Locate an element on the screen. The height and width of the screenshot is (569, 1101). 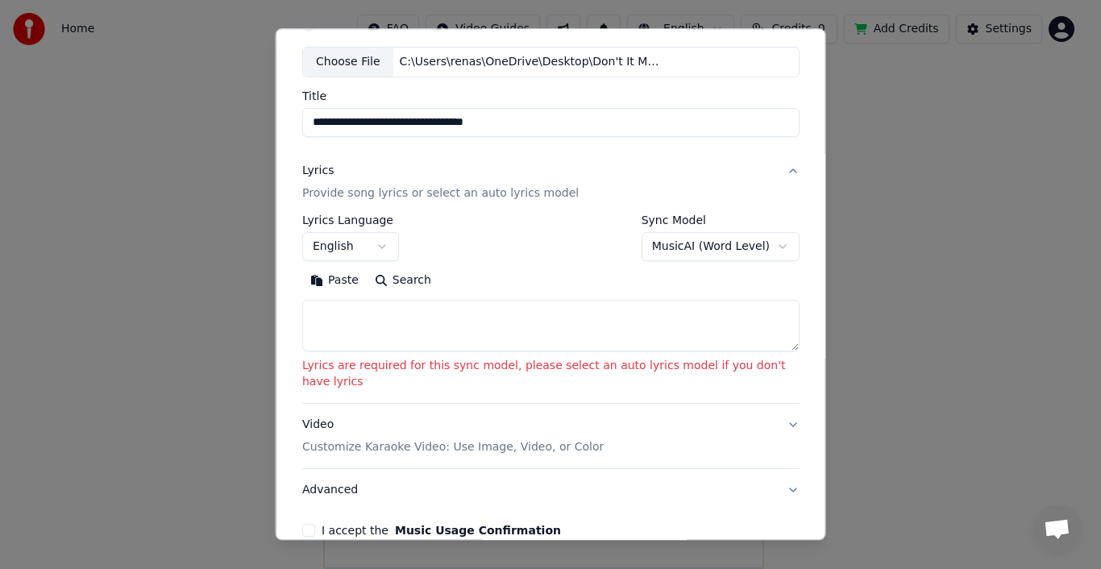
p: Provide song lyrics or select an auto lyrics model is located at coordinates (440, 193).